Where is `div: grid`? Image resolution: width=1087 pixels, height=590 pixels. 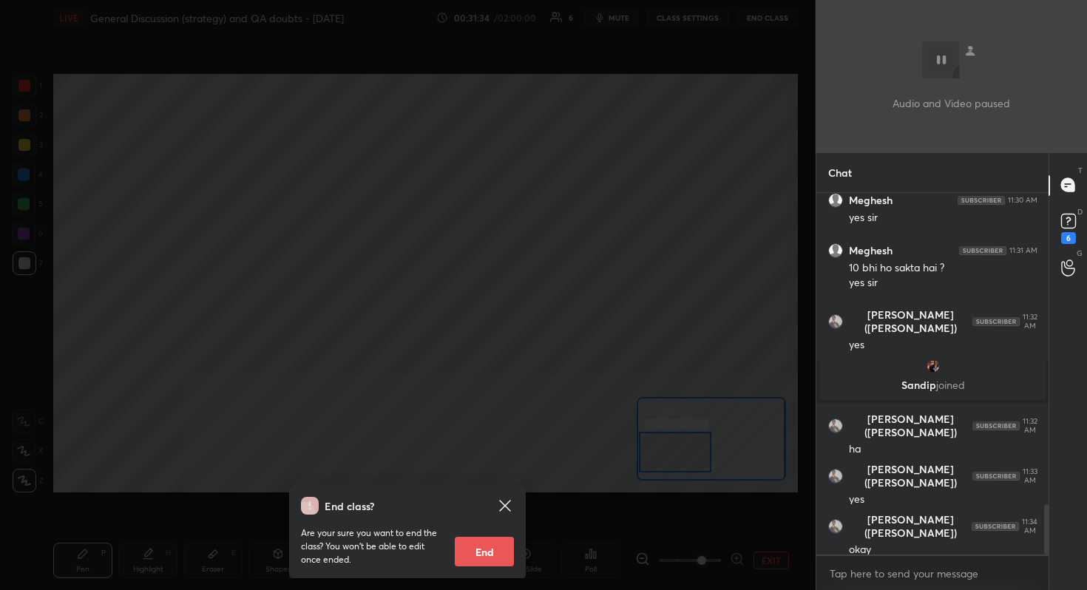
div: grid is located at coordinates (932, 373).